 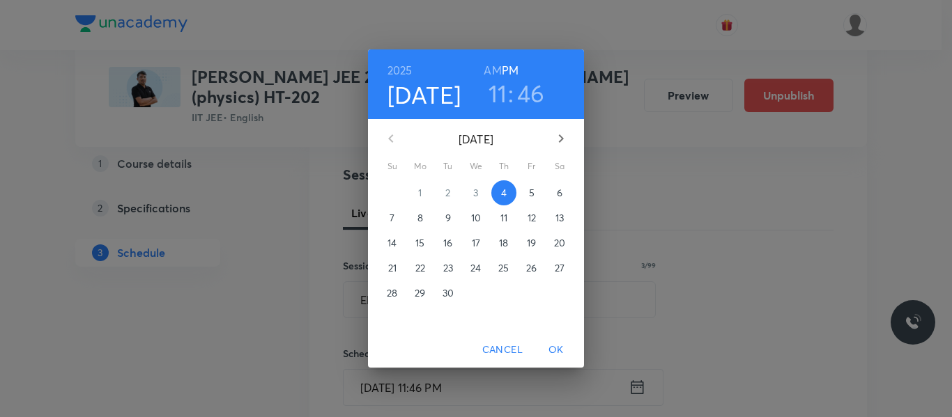 What do you see at coordinates (392, 218) in the screenshot?
I see `button: 7` at bounding box center [392, 218].